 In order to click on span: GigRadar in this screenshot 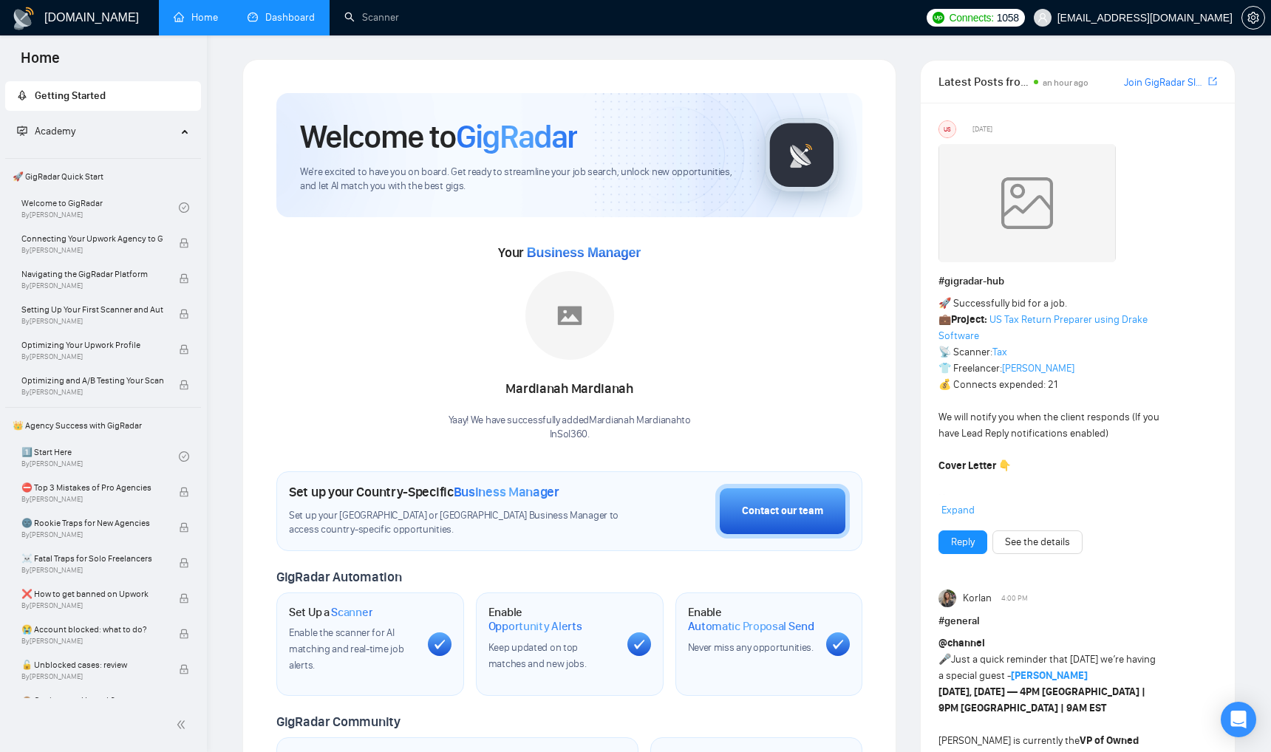, I will do `click(516, 137)`.